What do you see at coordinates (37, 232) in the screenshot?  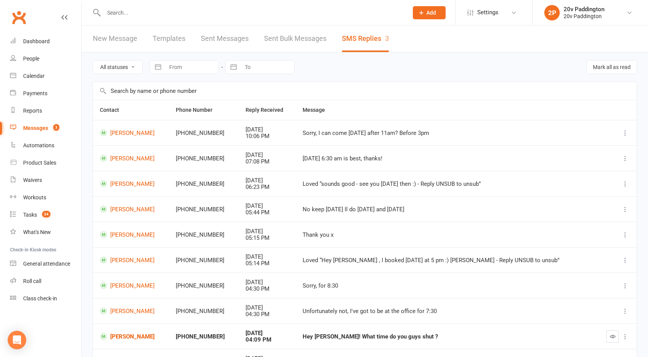 I see `div: What's New` at bounding box center [37, 232].